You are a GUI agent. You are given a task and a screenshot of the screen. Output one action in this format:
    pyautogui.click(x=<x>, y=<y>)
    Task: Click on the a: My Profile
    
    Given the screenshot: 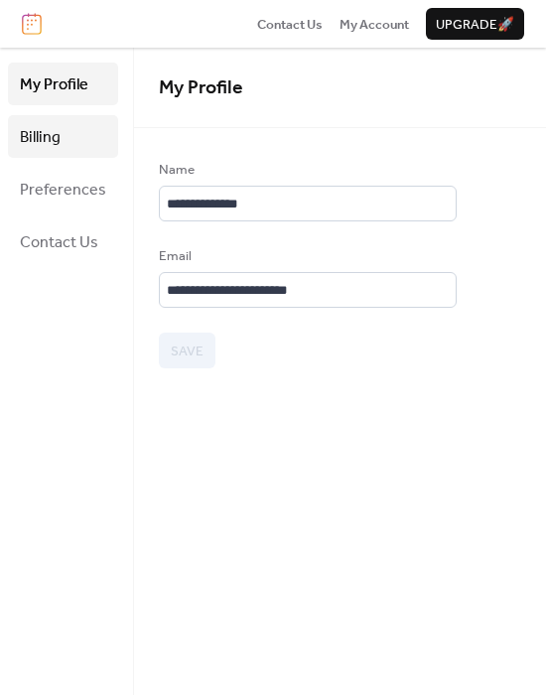 What is the action you would take?
    pyautogui.click(x=63, y=83)
    